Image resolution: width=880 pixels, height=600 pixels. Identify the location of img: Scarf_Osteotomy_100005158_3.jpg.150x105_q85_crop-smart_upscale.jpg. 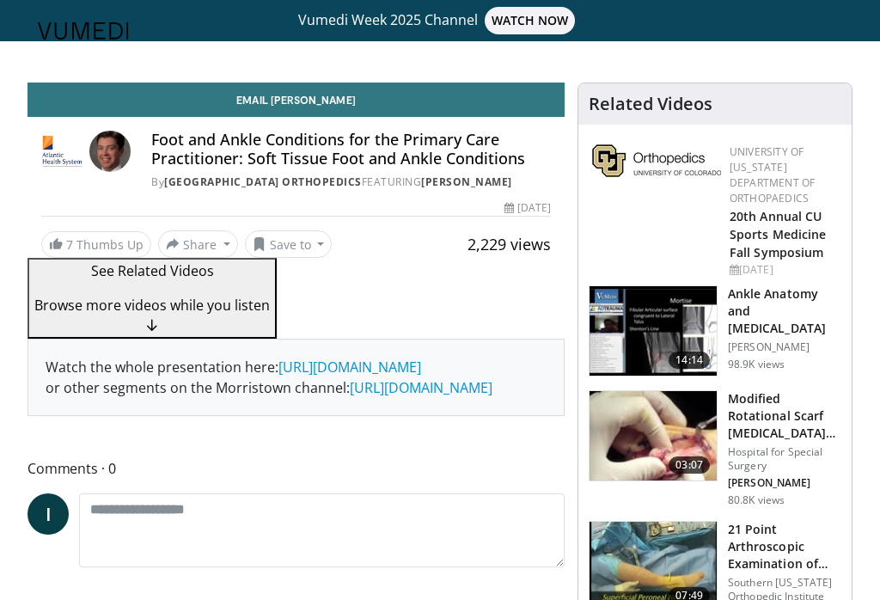
(653, 436).